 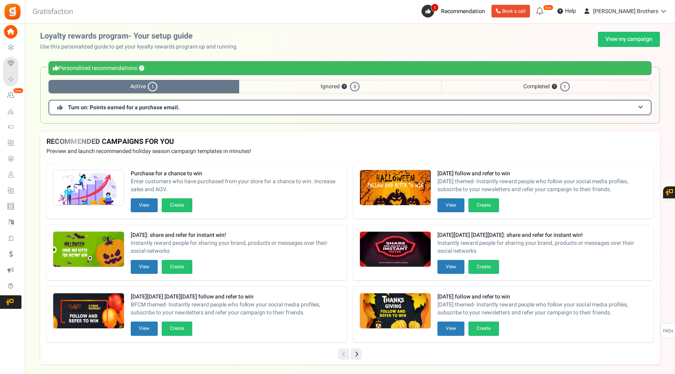 What do you see at coordinates (236, 174) in the screenshot?
I see `strong: Purchase for a chance to win` at bounding box center [236, 174].